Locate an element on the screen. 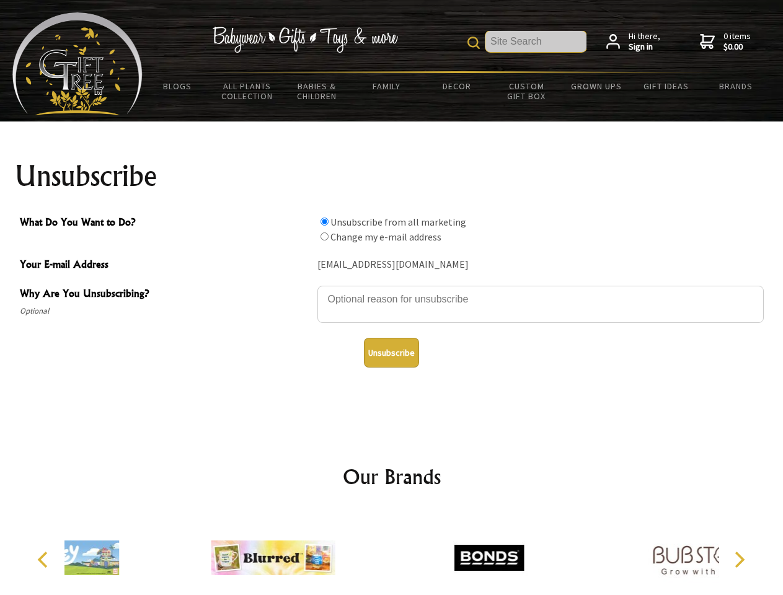  input: Site Search is located at coordinates (536, 42).